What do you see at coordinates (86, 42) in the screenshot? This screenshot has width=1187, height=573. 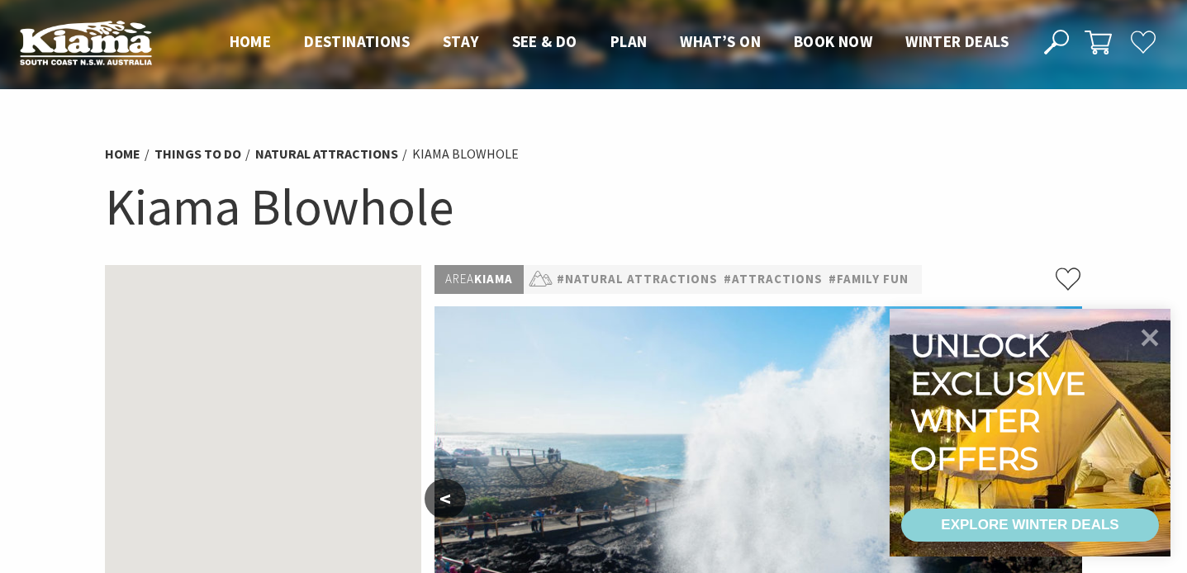 I see `img: Kiama Logo` at bounding box center [86, 42].